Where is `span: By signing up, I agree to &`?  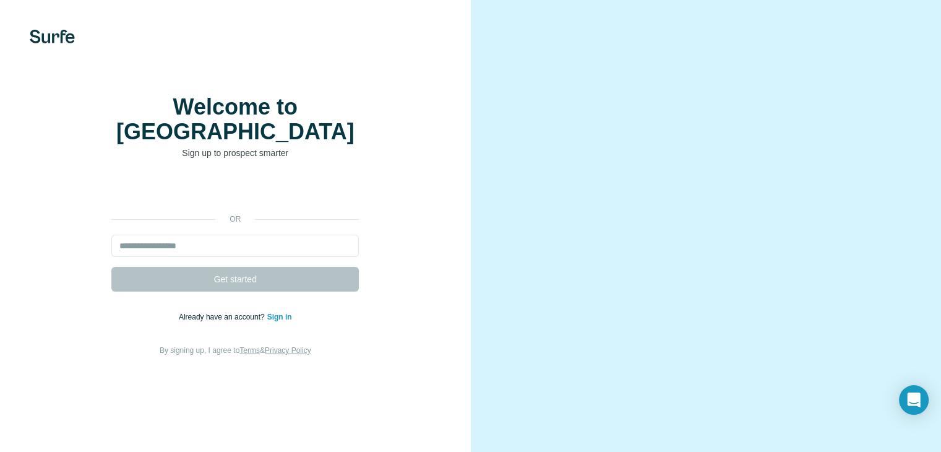 span: By signing up, I agree to & is located at coordinates (235, 350).